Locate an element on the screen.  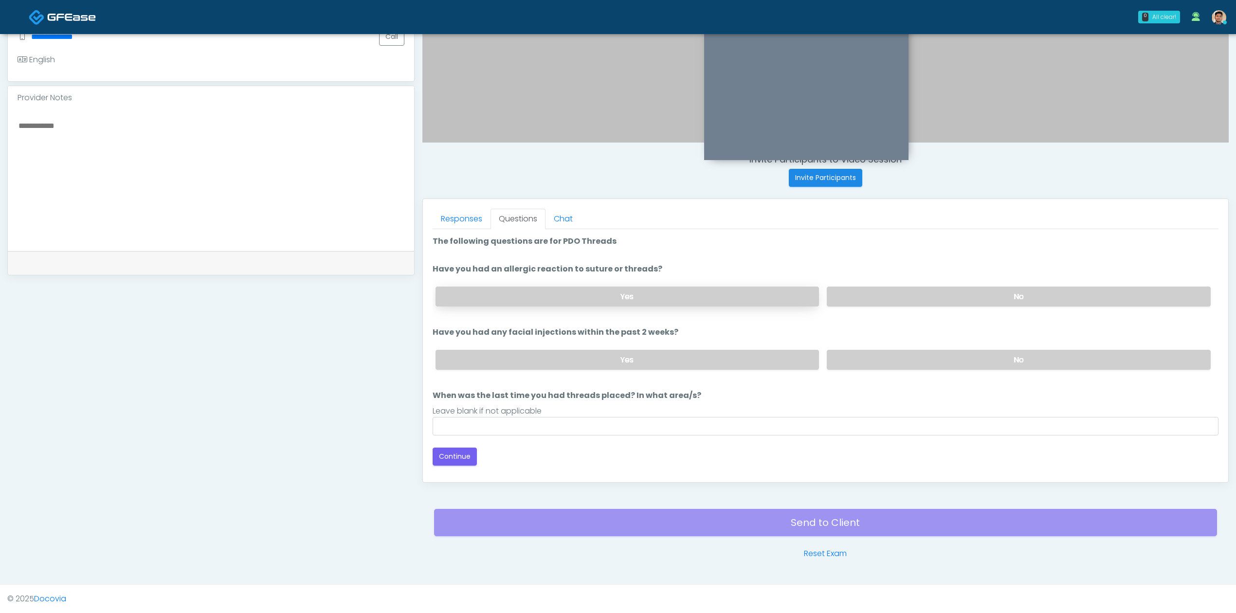
div: All clear! is located at coordinates (1164, 17).